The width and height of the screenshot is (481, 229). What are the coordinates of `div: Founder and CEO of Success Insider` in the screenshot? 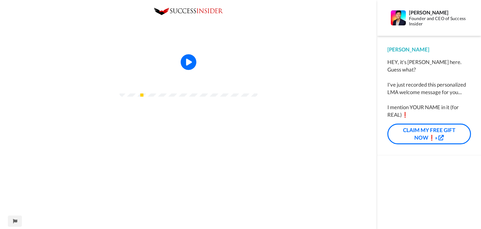 It's located at (439, 21).